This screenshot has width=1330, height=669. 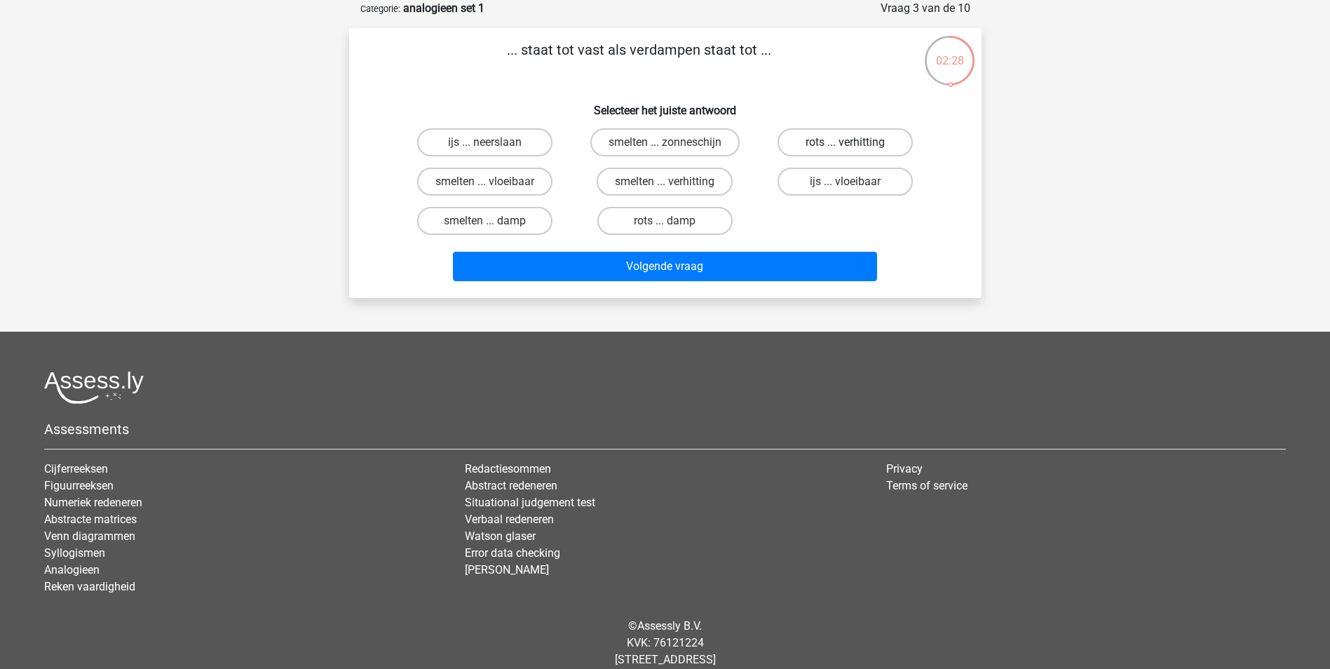 I want to click on small: Categorie:, so click(x=380, y=8).